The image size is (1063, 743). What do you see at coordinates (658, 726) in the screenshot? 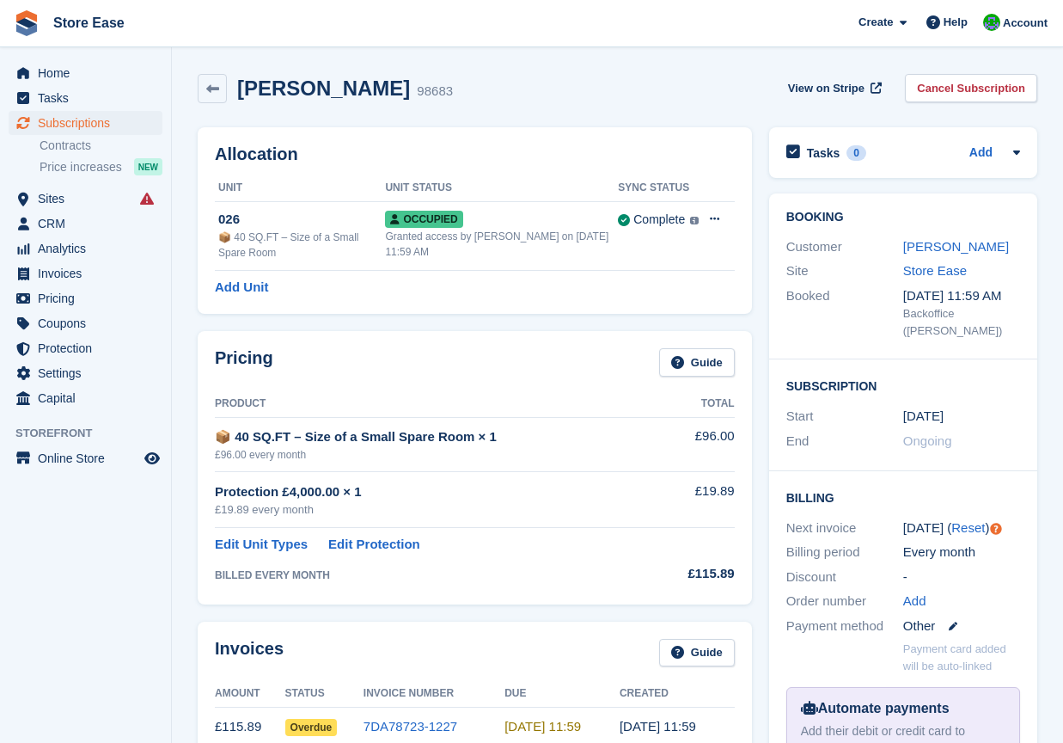
I see `time: 2025-07-29 10:59:17 UTC` at bounding box center [658, 726].